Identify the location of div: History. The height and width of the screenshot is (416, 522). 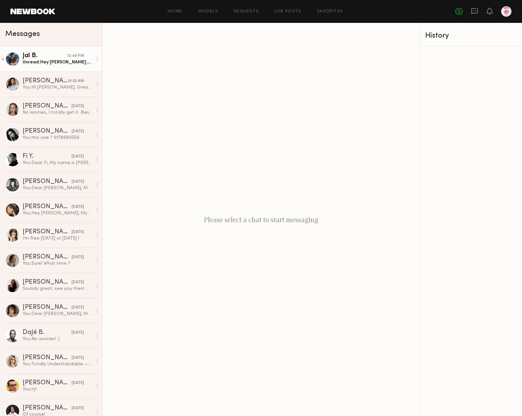
(471, 36).